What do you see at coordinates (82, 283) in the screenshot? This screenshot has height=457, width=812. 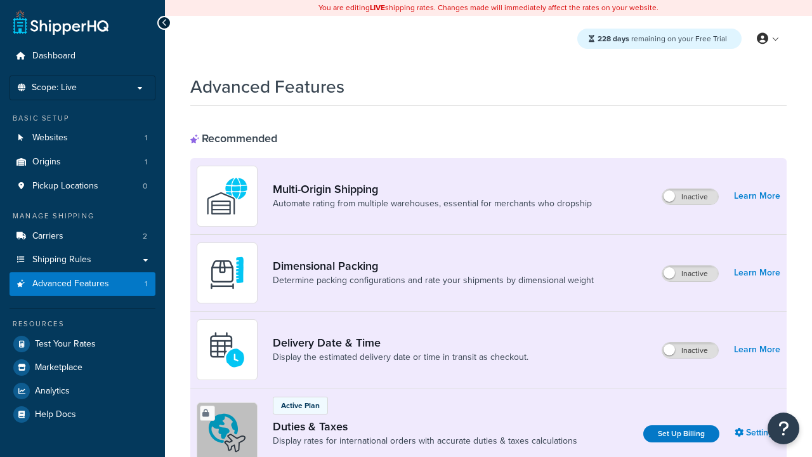 I see `li: Advanced Features` at bounding box center [82, 283].